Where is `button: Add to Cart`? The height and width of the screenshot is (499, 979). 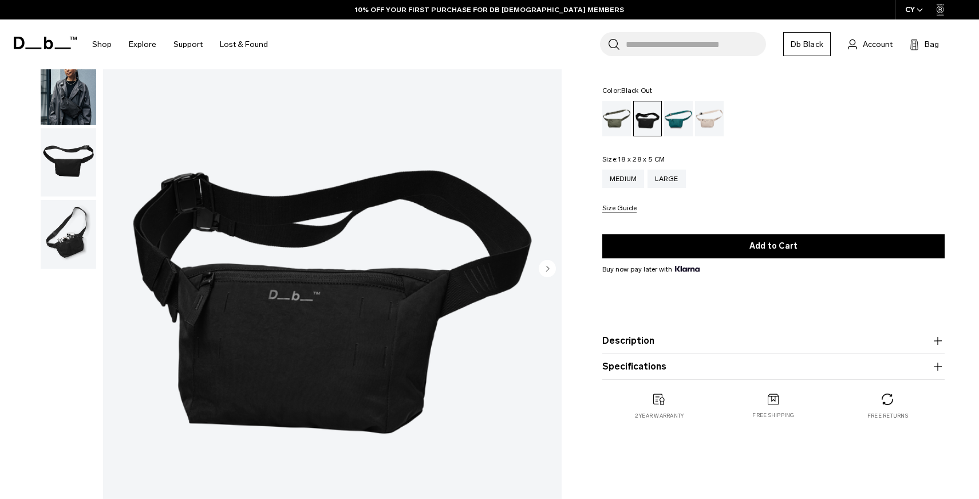 button: Add to Cart is located at coordinates (774, 246).